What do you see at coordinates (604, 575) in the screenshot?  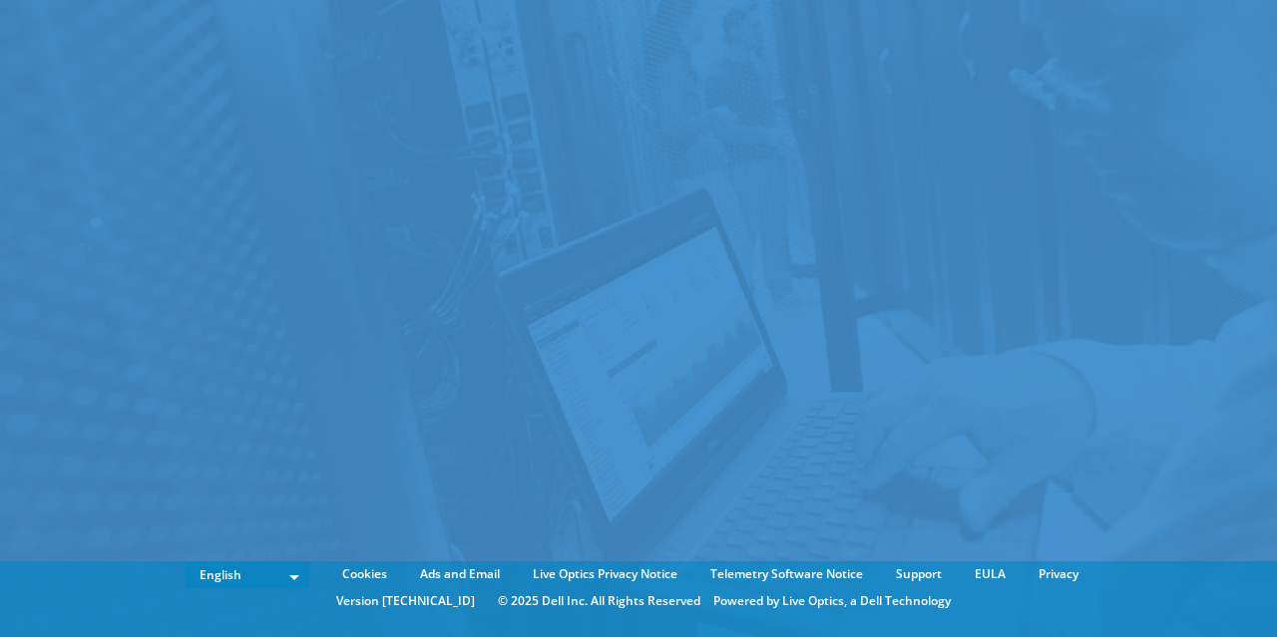 I see `a: Live Optics Privacy Notice` at bounding box center [604, 575].